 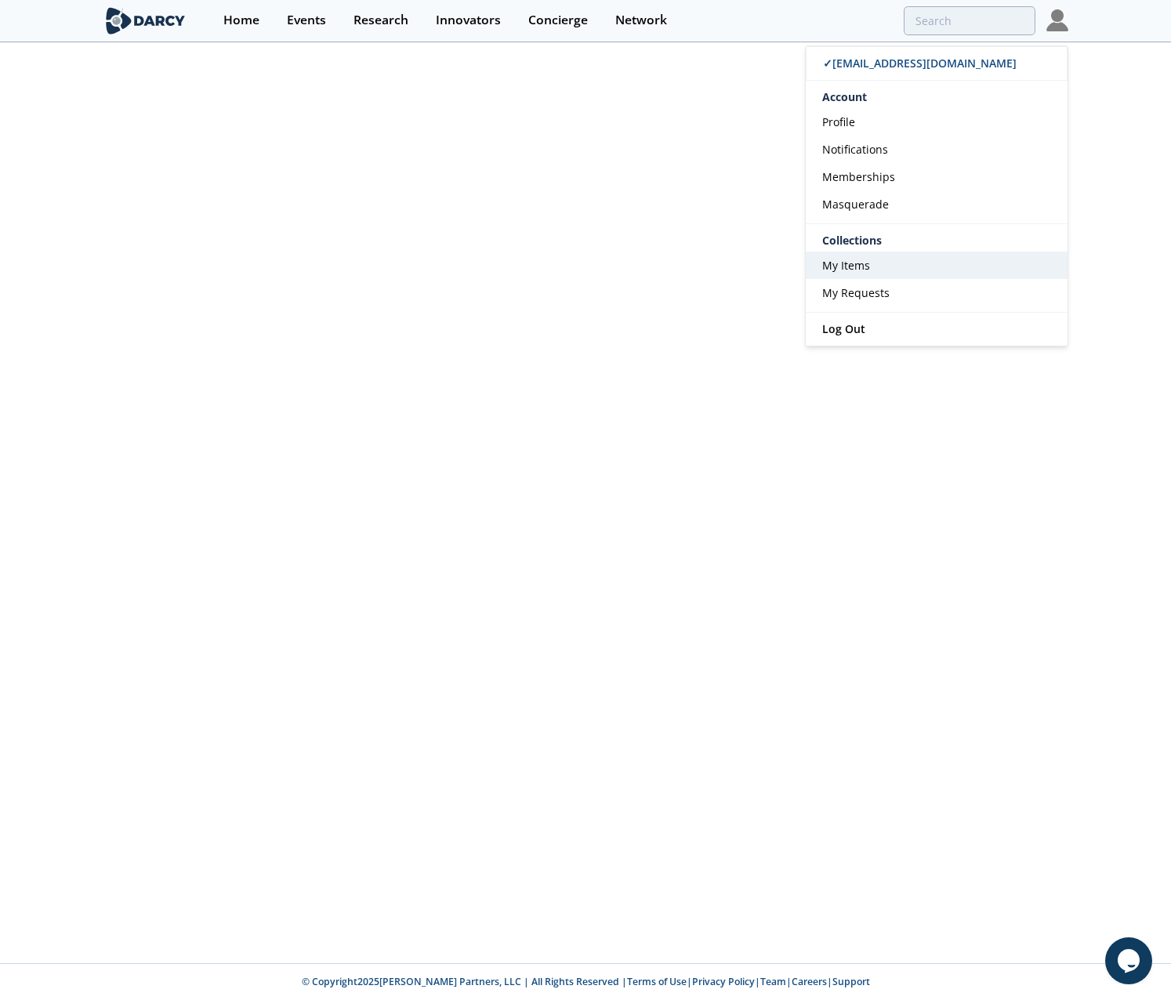 What do you see at coordinates (937, 204) in the screenshot?
I see `a: Masquerade` at bounding box center [937, 204].